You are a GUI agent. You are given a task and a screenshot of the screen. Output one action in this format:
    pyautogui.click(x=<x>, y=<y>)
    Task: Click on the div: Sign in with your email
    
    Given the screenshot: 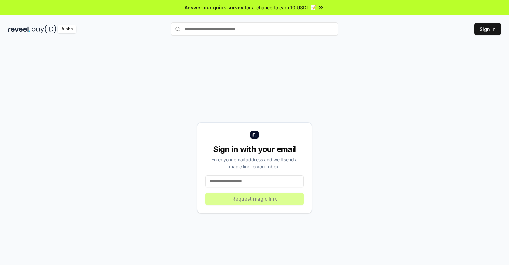 What is the action you would take?
    pyautogui.click(x=255, y=149)
    